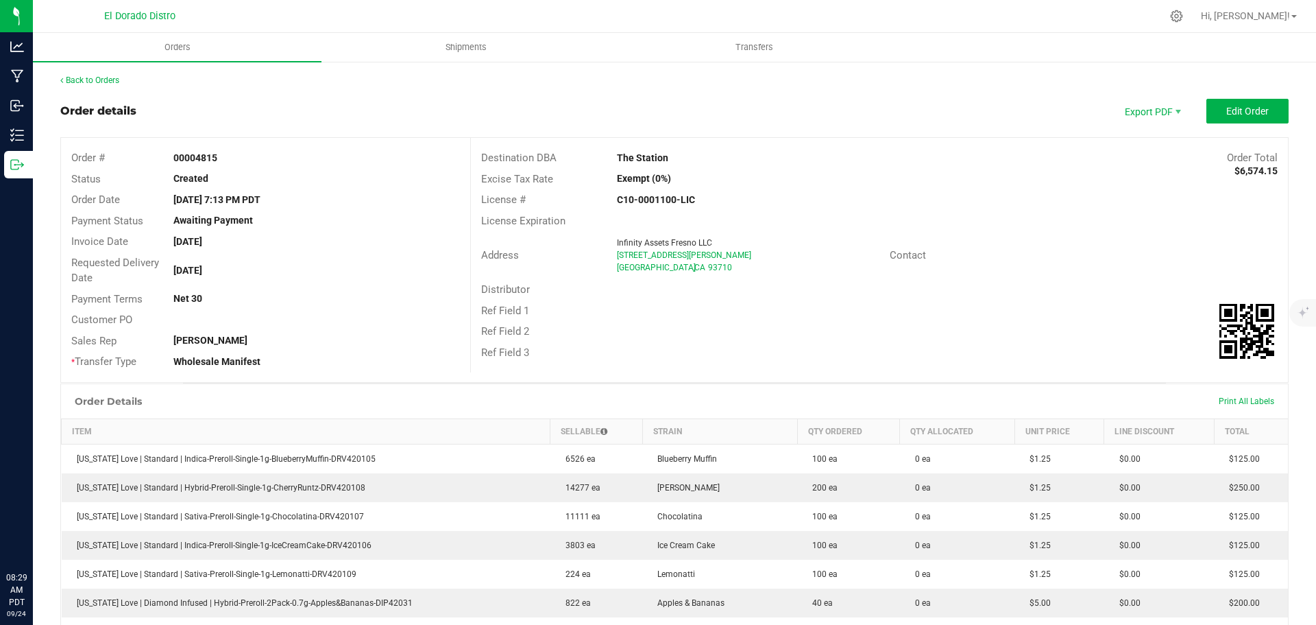 This screenshot has width=1316, height=625. I want to click on span: Invoice Date, so click(99, 241).